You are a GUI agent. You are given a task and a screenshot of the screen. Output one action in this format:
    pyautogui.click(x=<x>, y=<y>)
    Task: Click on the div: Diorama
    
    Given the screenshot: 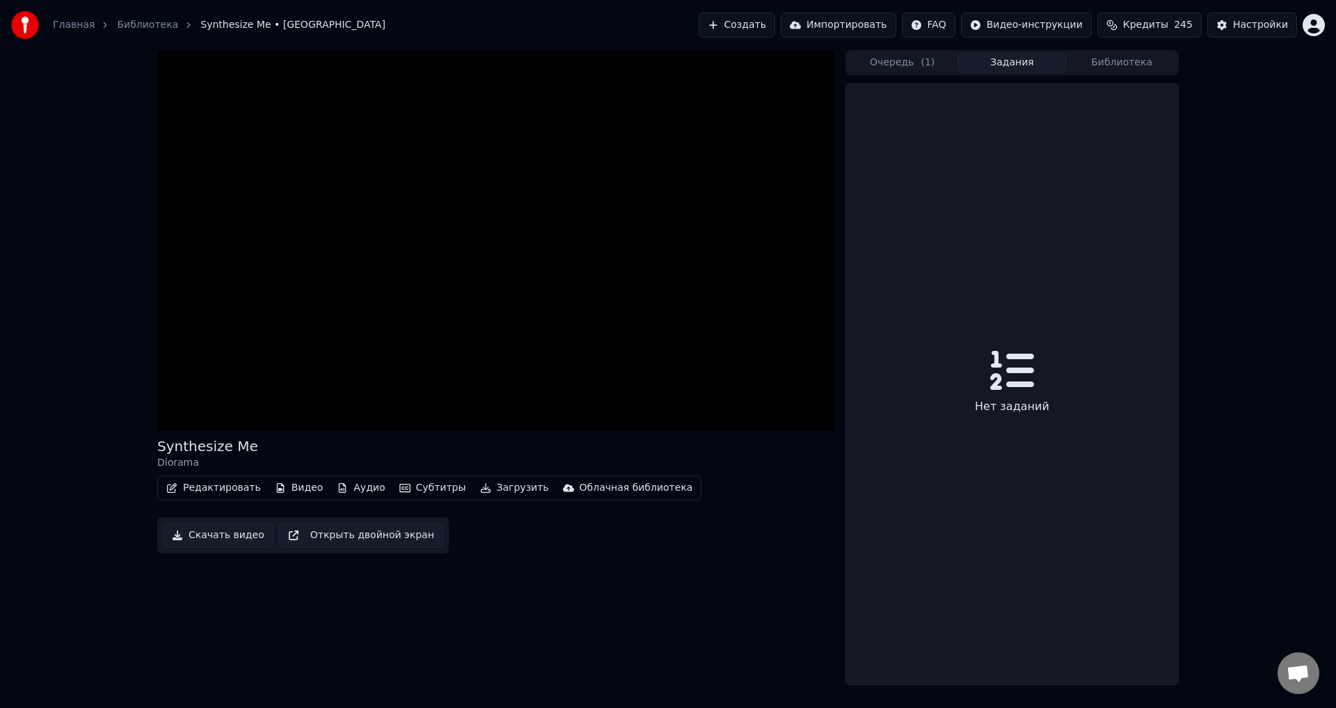 What is the action you would take?
    pyautogui.click(x=207, y=463)
    